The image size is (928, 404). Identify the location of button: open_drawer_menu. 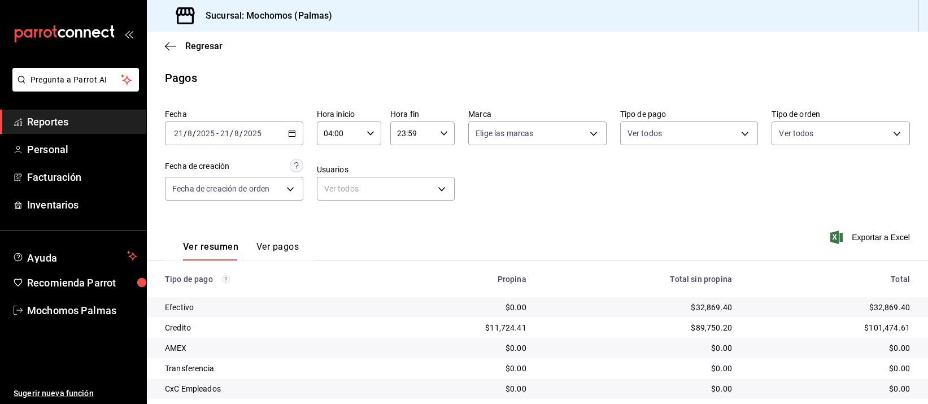
(129, 34).